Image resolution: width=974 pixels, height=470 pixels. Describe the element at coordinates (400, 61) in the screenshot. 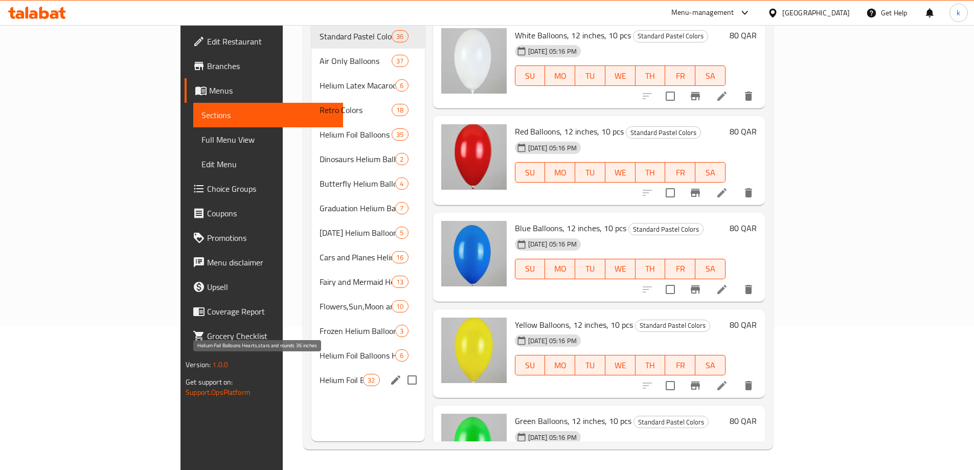

I see `span: 37` at that location.